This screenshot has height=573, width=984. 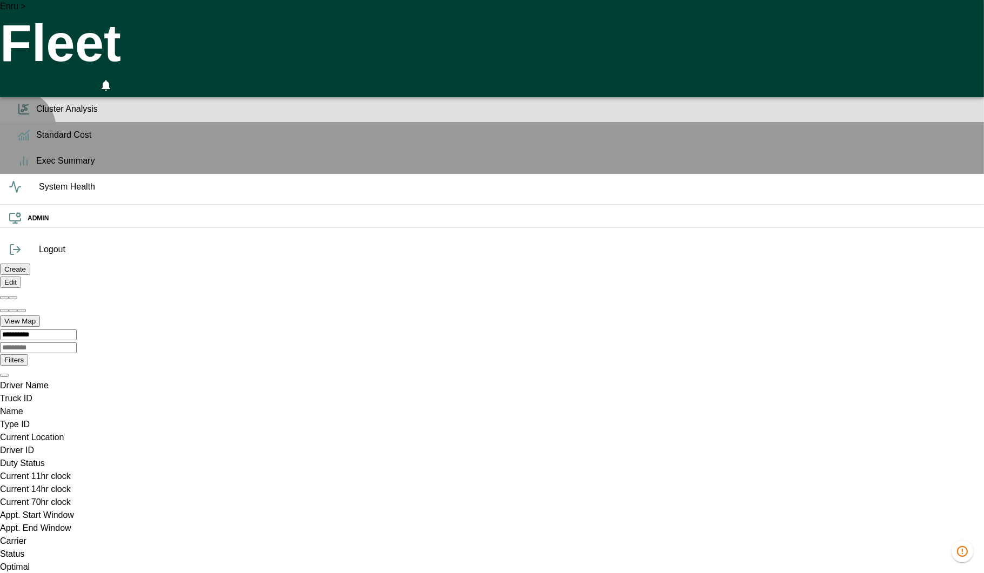 I want to click on button: Preferences, so click(x=130, y=83).